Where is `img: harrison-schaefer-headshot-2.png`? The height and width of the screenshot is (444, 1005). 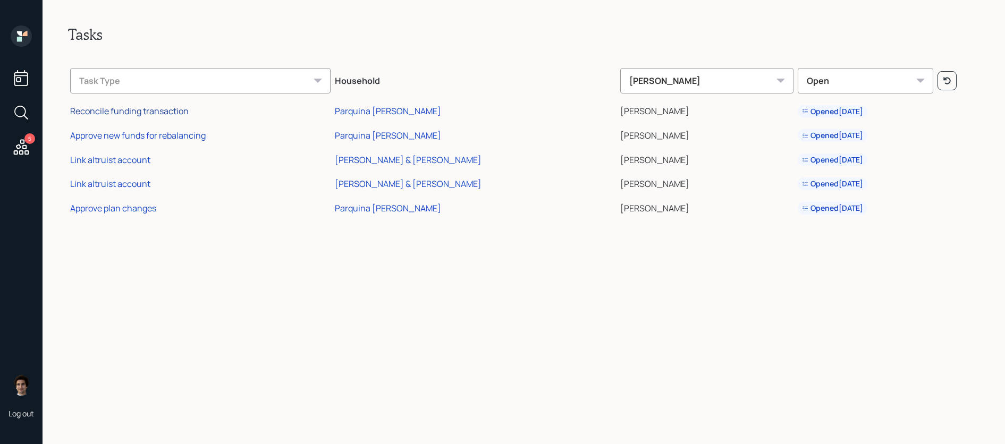 img: harrison-schaefer-headshot-2.png is located at coordinates (21, 385).